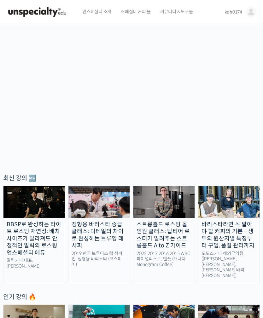 The image size is (263, 318). What do you see at coordinates (99, 202) in the screenshot?
I see `img: advanced-brewing_course-thumbnail.jpeg` at bounding box center [99, 202].